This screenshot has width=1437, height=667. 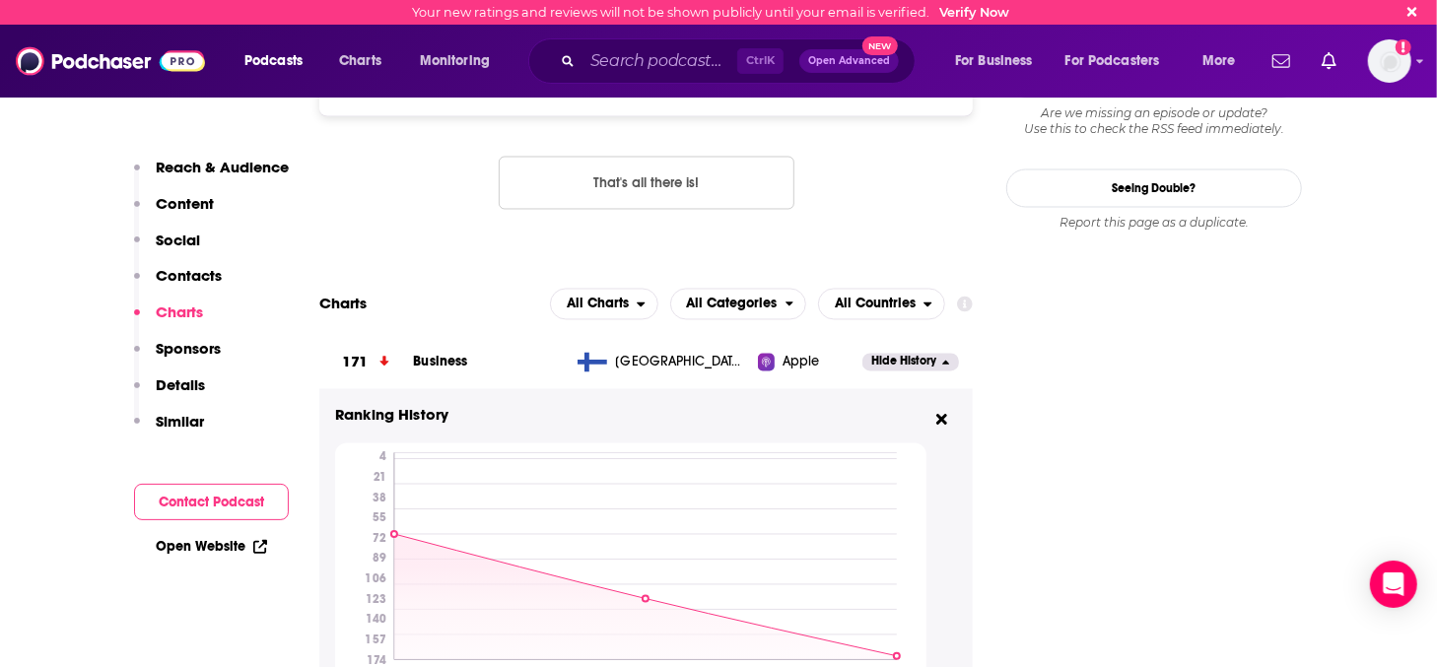 What do you see at coordinates (354, 363) in the screenshot?
I see `h3: 171` at bounding box center [354, 363].